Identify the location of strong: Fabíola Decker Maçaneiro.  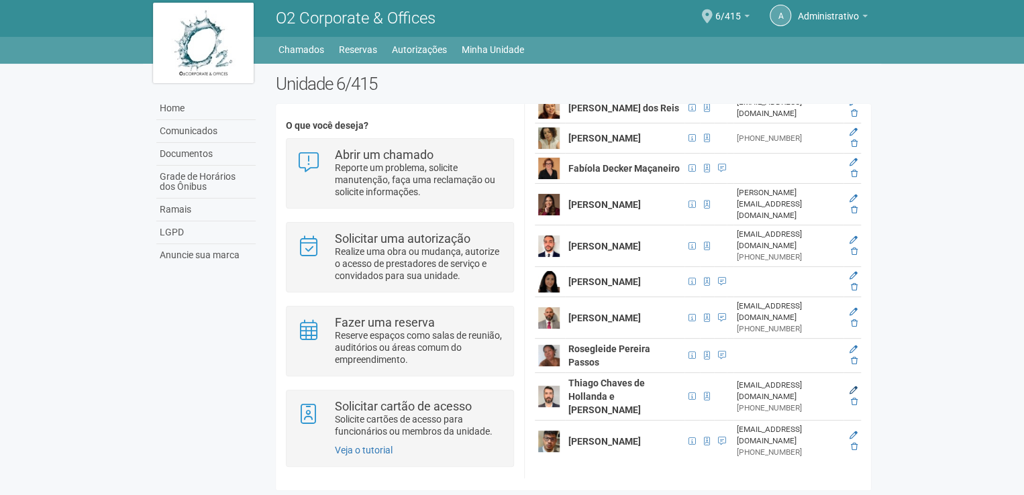
(624, 168).